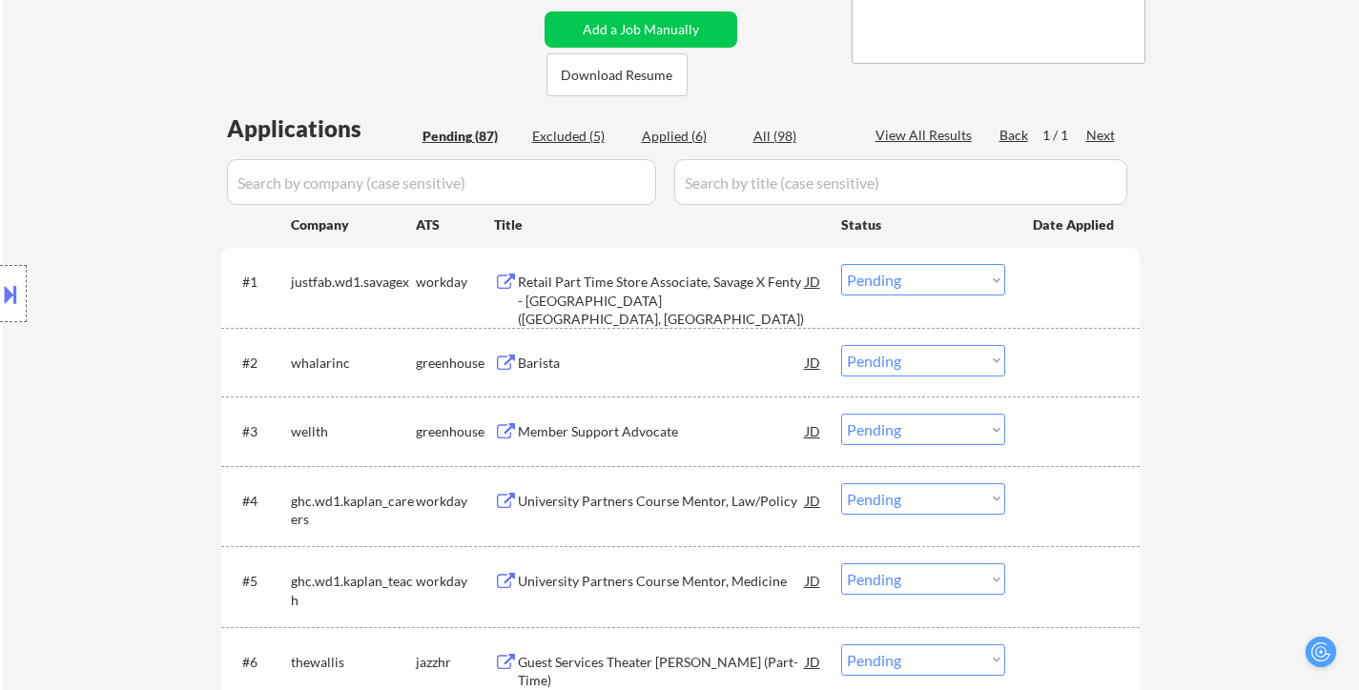 This screenshot has width=1359, height=690. What do you see at coordinates (662, 363) in the screenshot?
I see `div: Barista` at bounding box center [662, 363].